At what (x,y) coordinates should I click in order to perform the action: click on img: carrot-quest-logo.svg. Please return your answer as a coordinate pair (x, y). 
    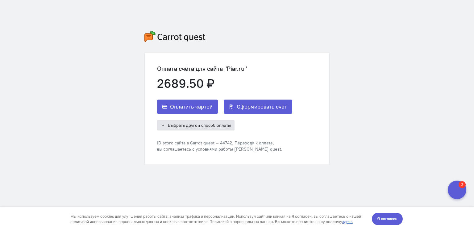
    Looking at the image, I should click on (175, 36).